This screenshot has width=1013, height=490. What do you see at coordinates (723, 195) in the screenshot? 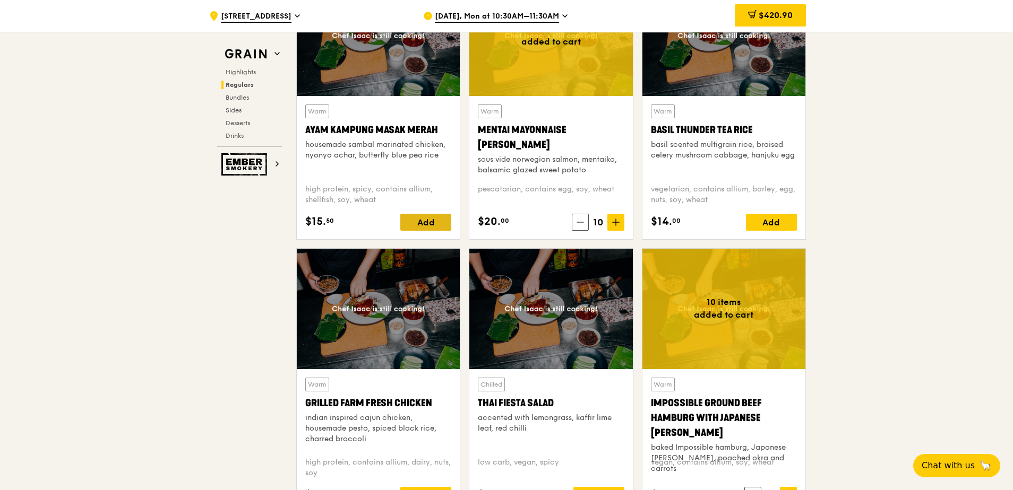
I see `div: vegetarian, contains allium, barley, egg, nuts, soy, wheat` at bounding box center [723, 195].